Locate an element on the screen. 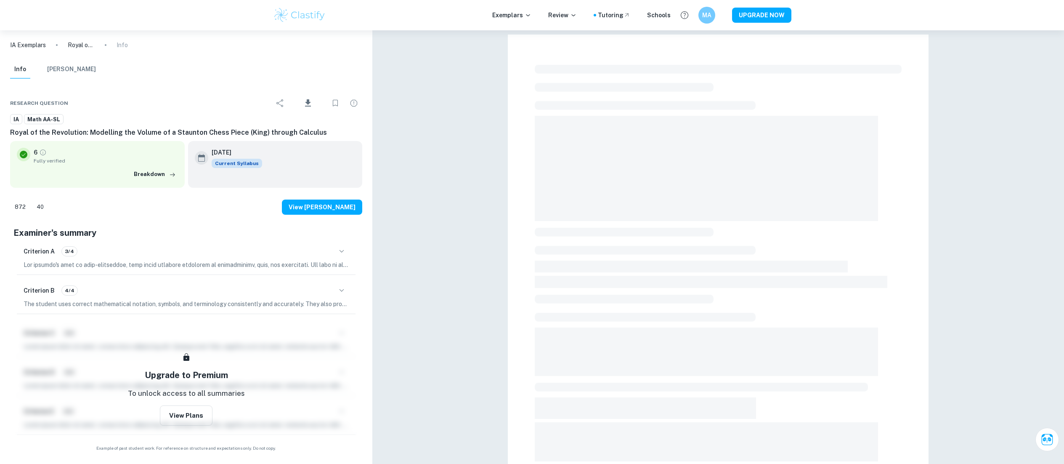 Image resolution: width=1064 pixels, height=464 pixels. span: Math AA-SL is located at coordinates (44, 120).